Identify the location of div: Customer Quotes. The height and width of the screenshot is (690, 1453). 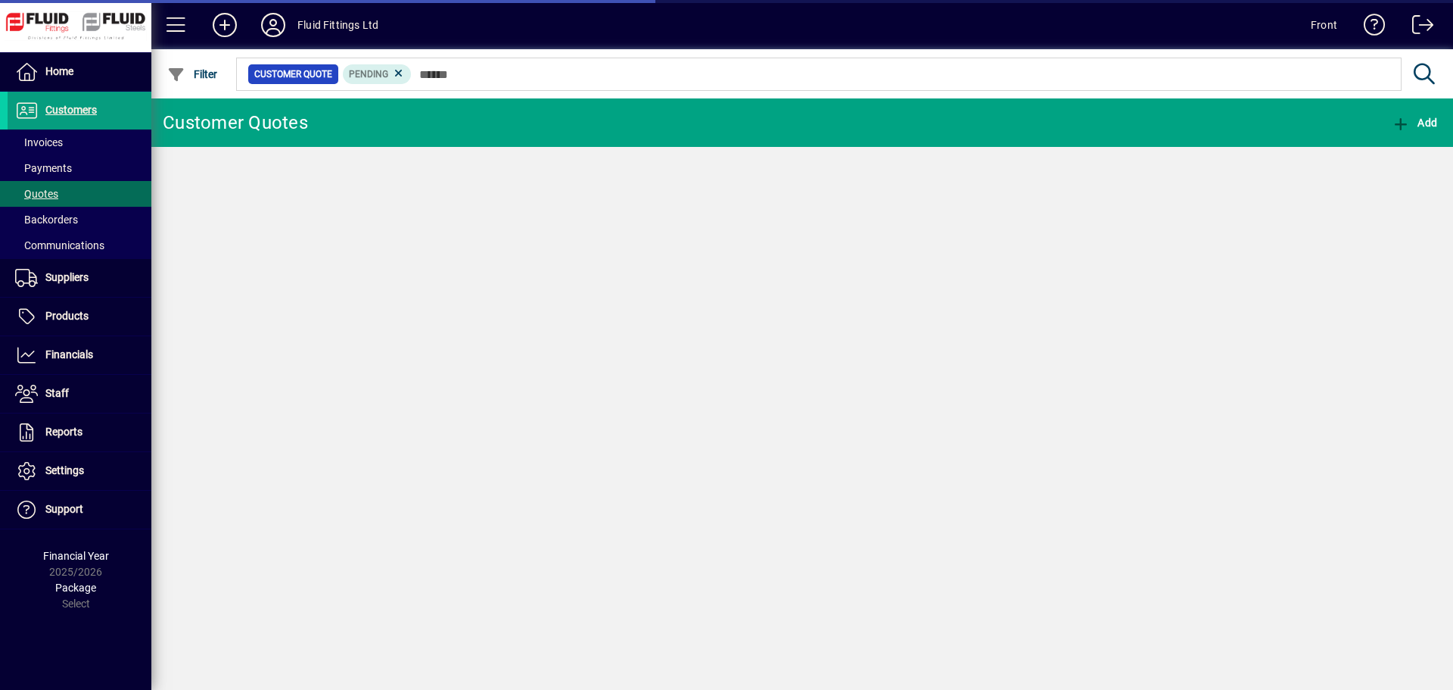
(235, 123).